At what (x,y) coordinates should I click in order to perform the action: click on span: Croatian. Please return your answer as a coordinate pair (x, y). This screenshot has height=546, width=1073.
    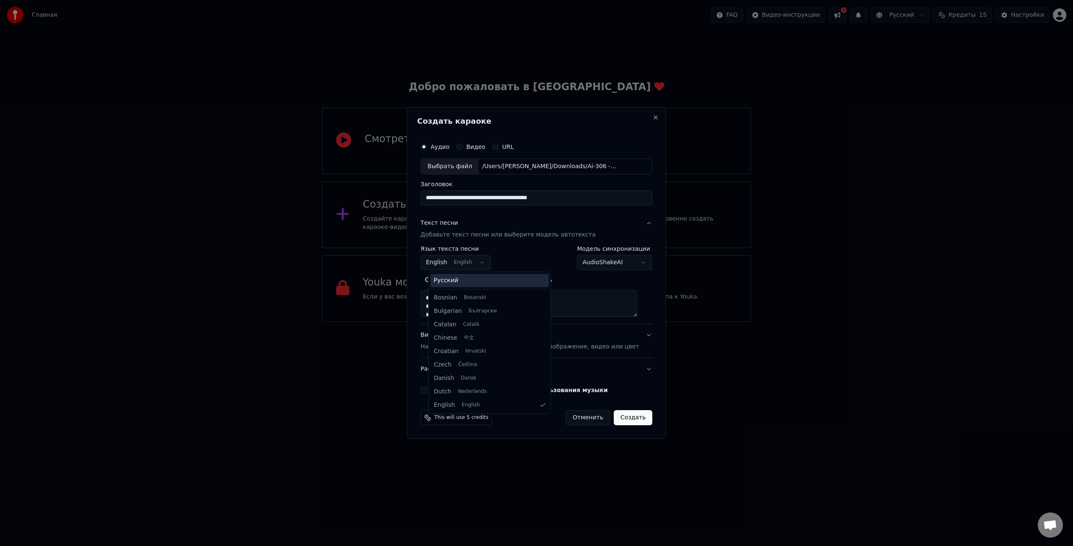
    Looking at the image, I should click on (446, 351).